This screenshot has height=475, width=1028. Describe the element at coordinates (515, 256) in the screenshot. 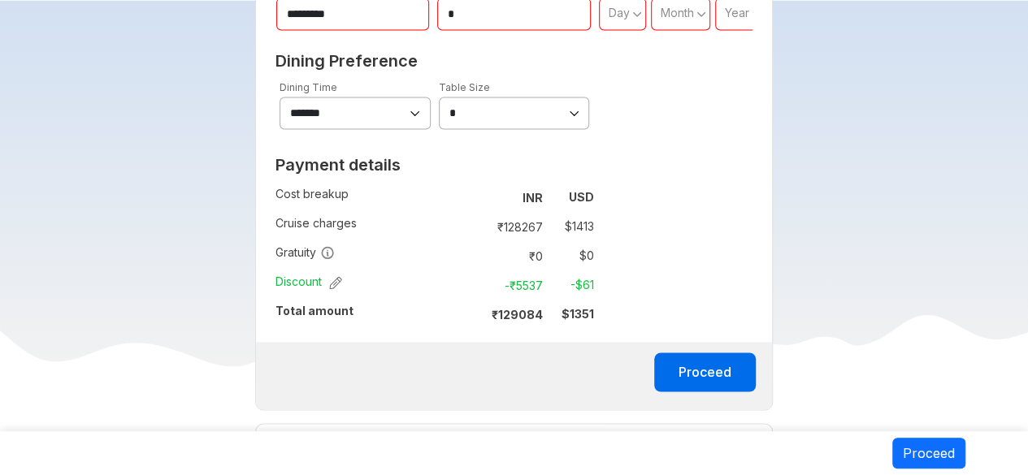

I see `td: ₹ 0` at that location.